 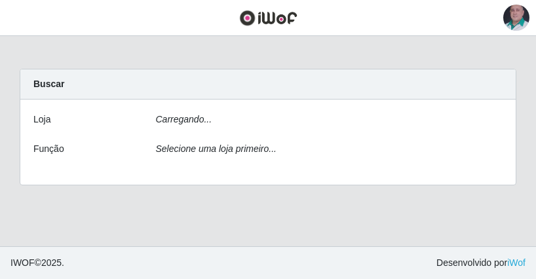 What do you see at coordinates (516, 263) in the screenshot?
I see `a: iWof` at bounding box center [516, 263].